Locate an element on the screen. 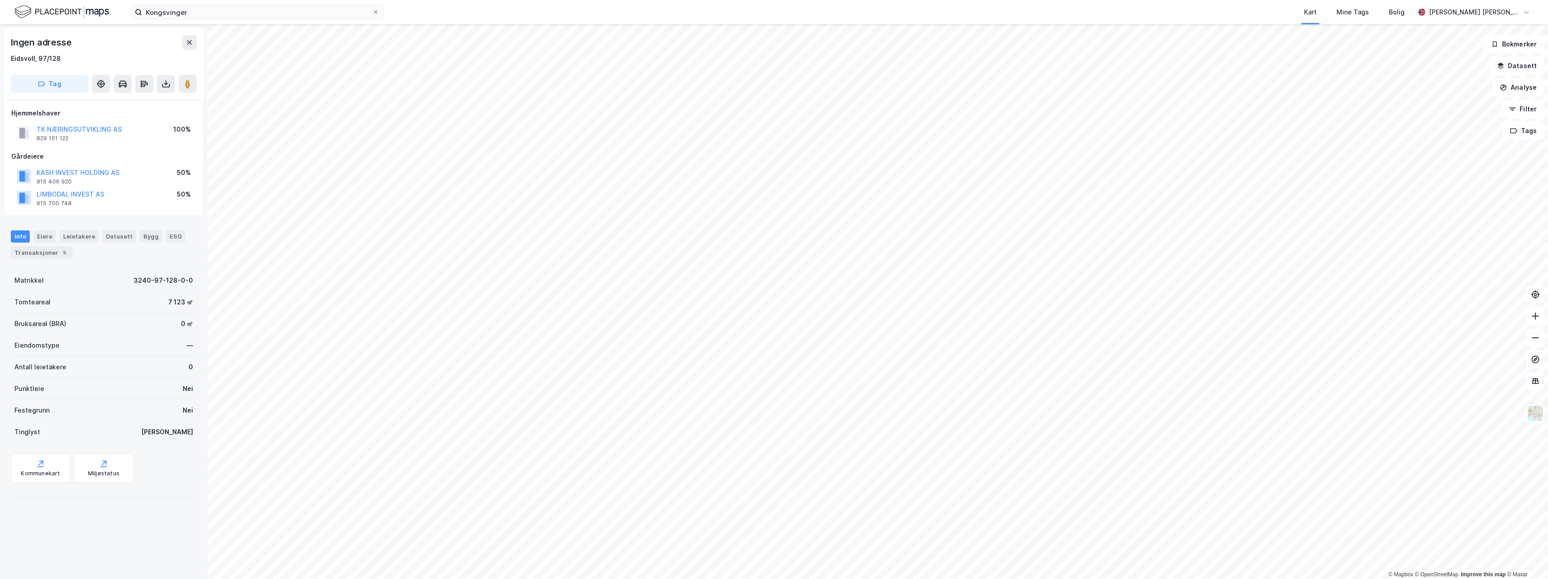  button: Bokmerker is located at coordinates (1514, 44).